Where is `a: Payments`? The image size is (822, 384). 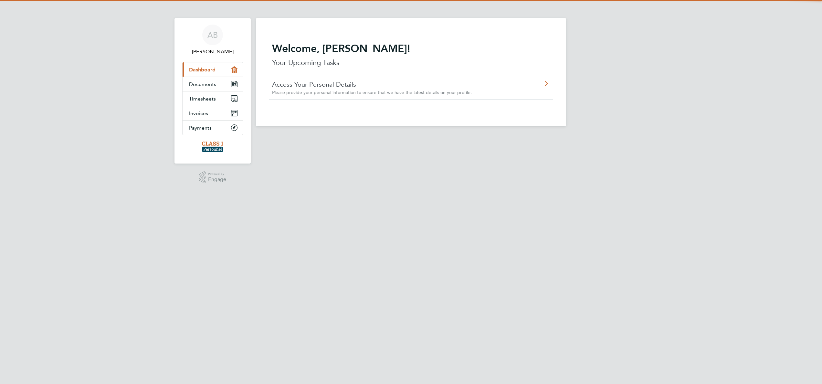
a: Payments is located at coordinates (213, 128).